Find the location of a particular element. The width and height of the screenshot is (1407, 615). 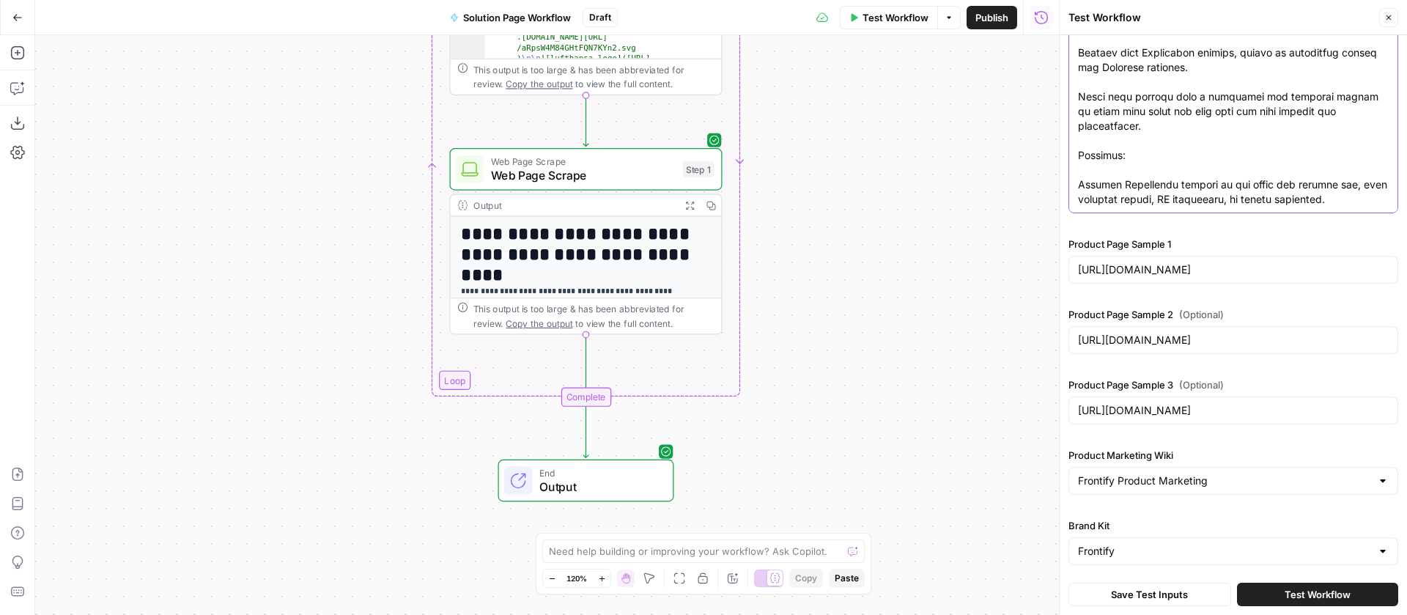

span: Draft is located at coordinates (600, 18).